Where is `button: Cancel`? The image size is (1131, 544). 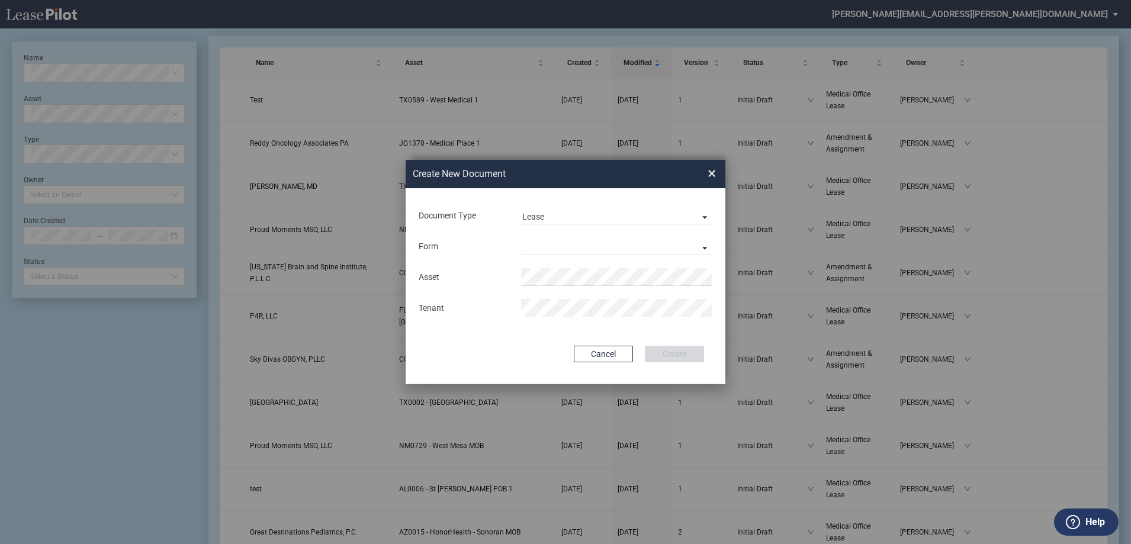
button: Cancel is located at coordinates (604, 354).